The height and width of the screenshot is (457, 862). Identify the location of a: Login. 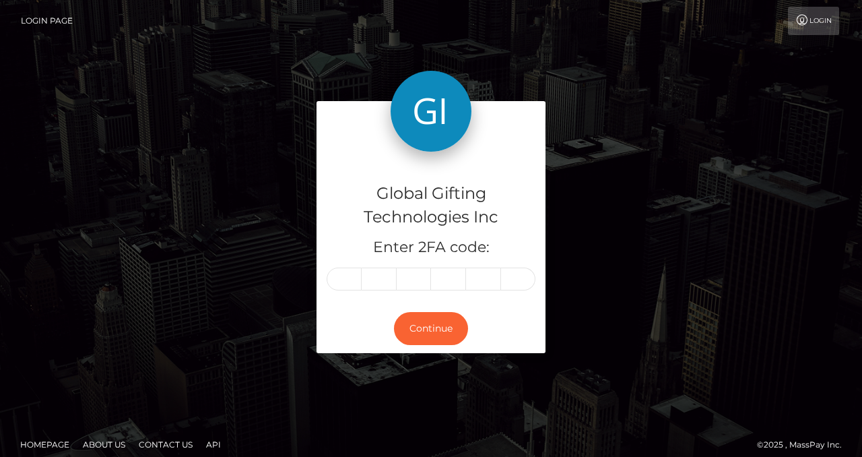
(814, 21).